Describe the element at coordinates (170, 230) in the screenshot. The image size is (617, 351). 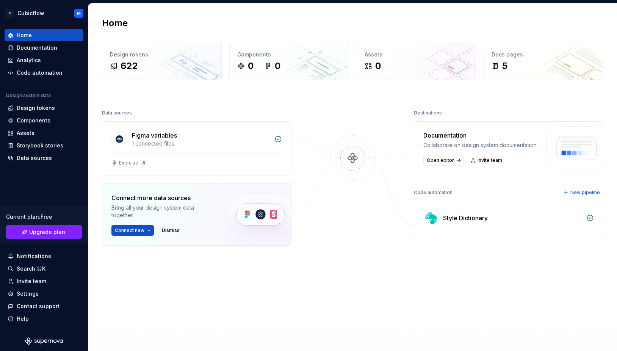
I see `button: Dismiss` at that location.